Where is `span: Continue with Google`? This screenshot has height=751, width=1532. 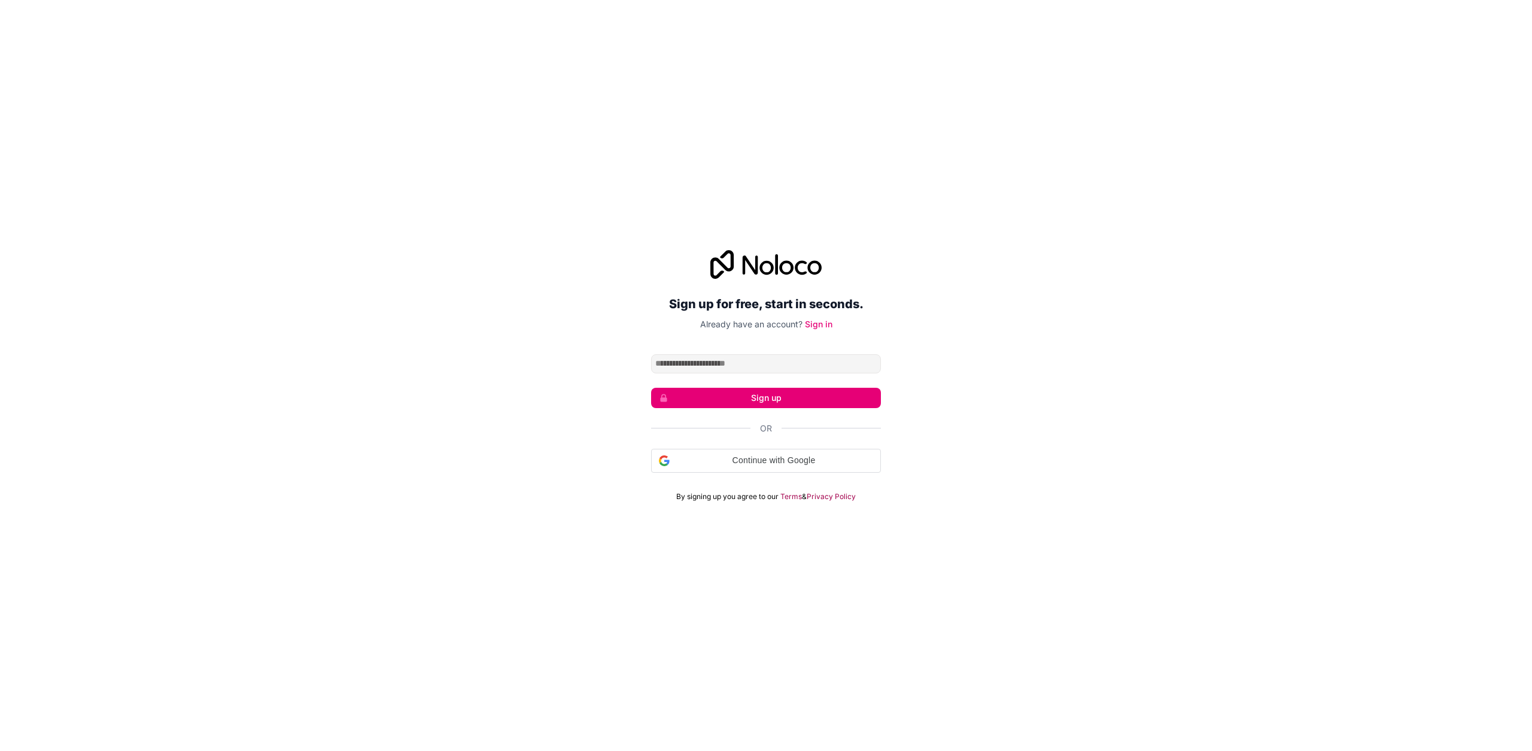 span: Continue with Google is located at coordinates (774, 460).